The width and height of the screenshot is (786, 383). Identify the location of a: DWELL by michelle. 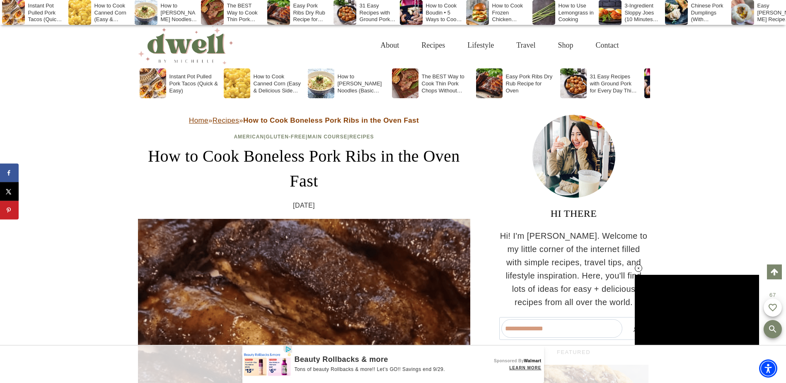
(186, 45).